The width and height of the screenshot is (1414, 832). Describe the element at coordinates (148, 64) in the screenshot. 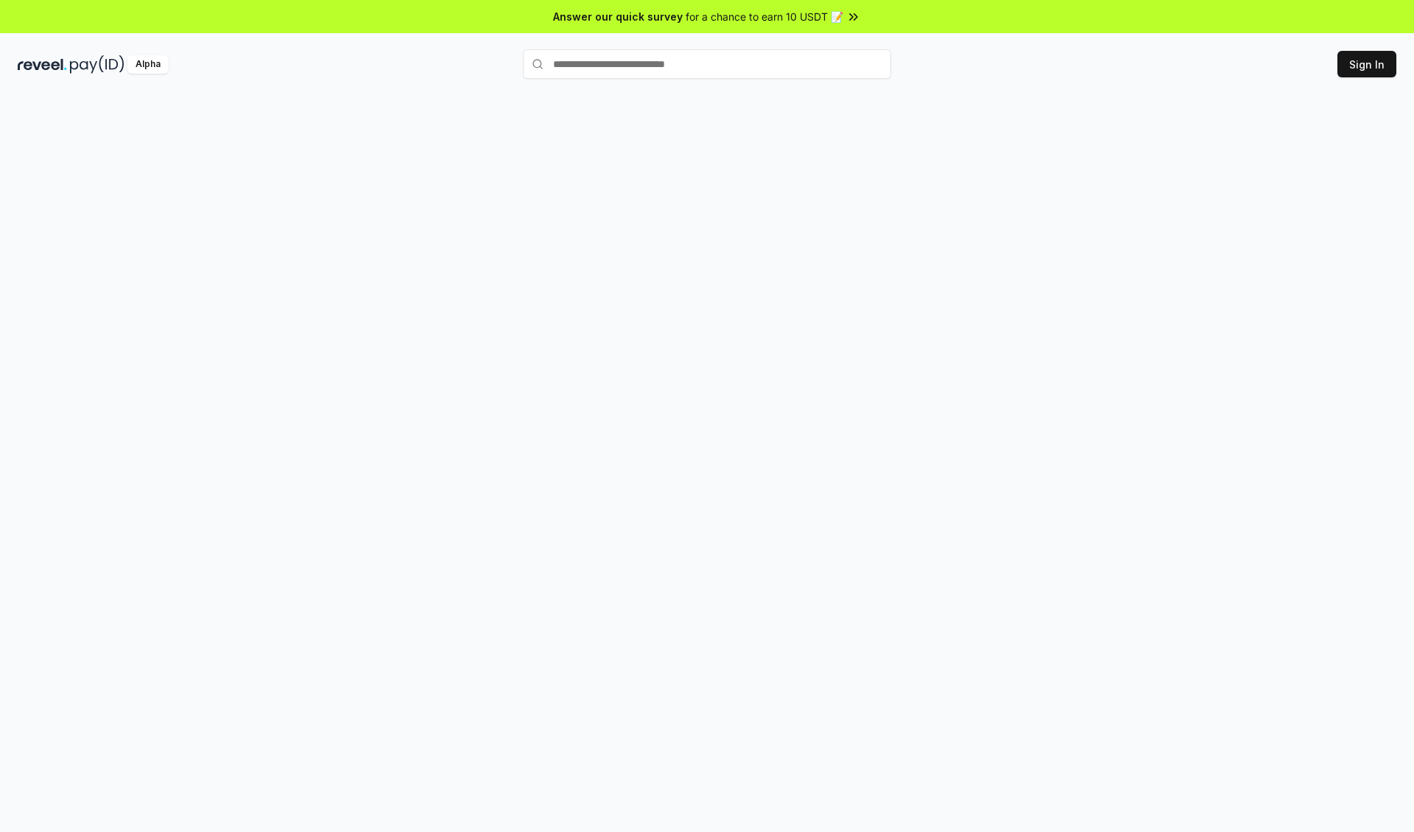

I see `div: Alpha` at that location.